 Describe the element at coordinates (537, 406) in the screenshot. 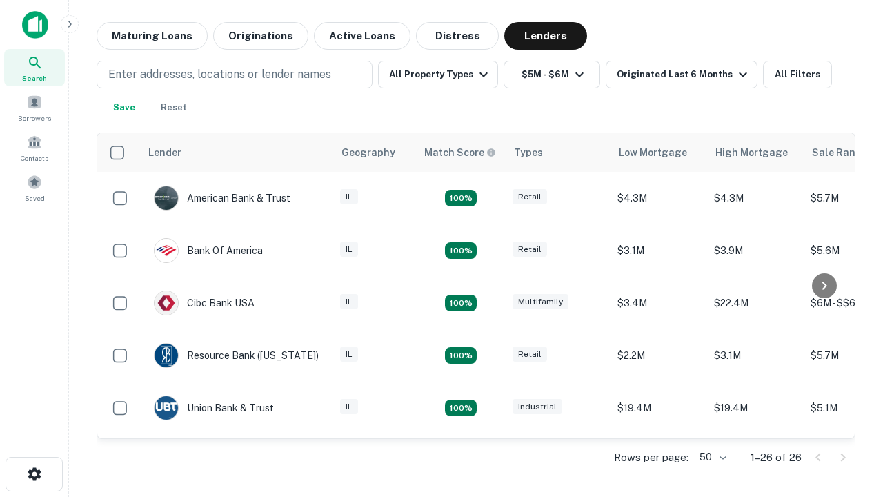

I see `div: Industrial` at that location.